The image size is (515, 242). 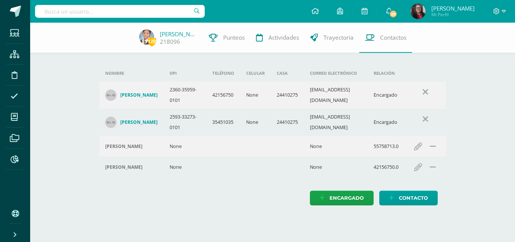 I want to click on span: Trayectoria, so click(x=339, y=37).